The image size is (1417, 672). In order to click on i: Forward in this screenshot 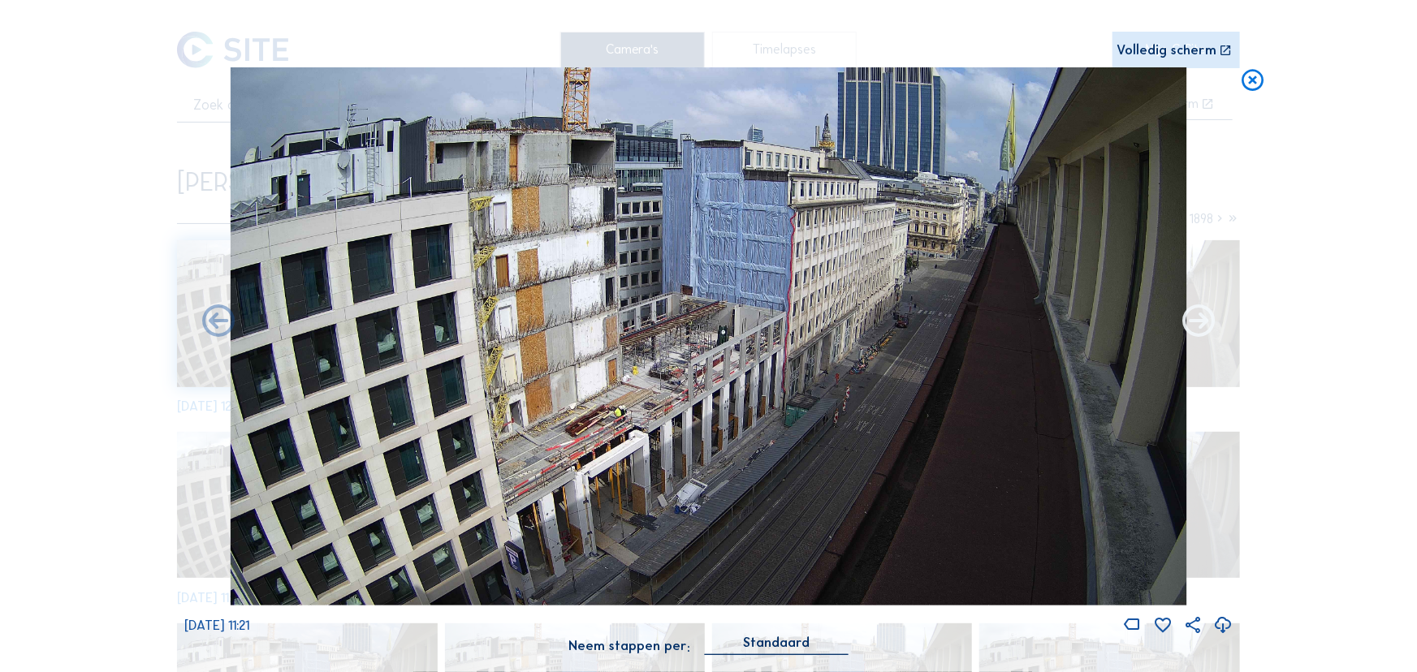, I will do `click(218, 322)`.